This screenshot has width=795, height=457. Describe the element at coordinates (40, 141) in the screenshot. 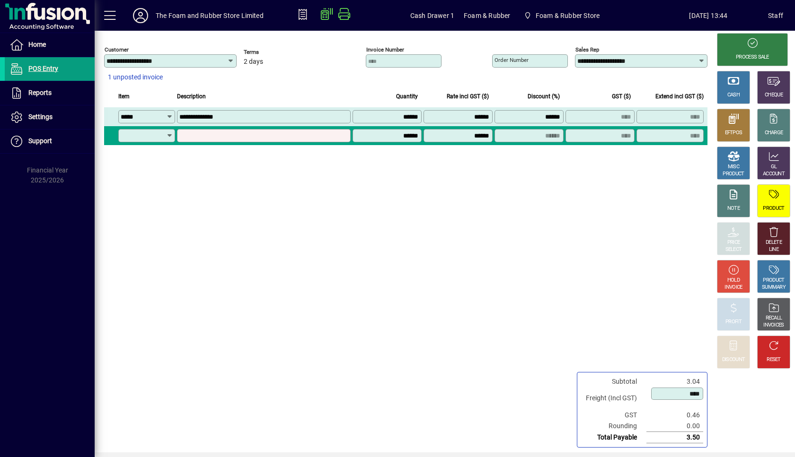

I see `span: Support` at that location.